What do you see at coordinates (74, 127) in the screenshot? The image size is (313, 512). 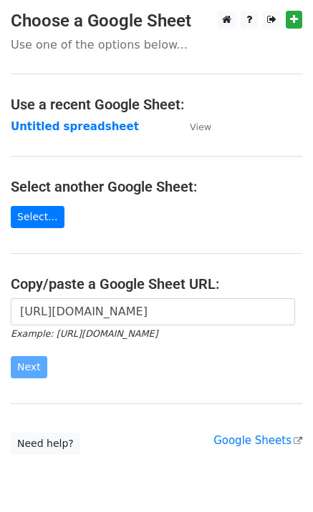 I see `strong: Untitled spreadsheet` at bounding box center [74, 127].